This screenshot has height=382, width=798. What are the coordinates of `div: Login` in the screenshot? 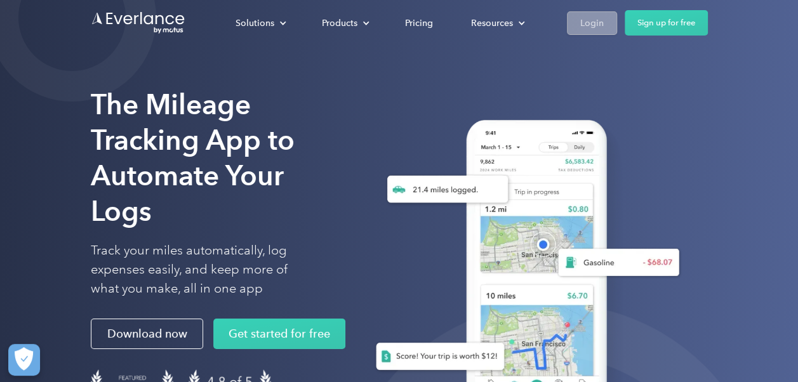 It's located at (592, 23).